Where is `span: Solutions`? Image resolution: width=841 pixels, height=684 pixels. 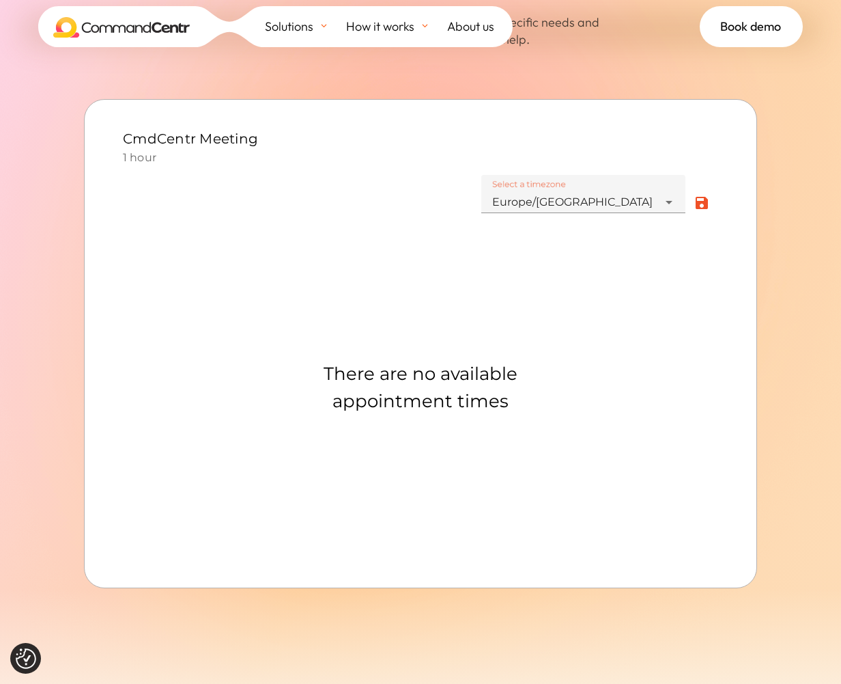 span: Solutions is located at coordinates (289, 27).